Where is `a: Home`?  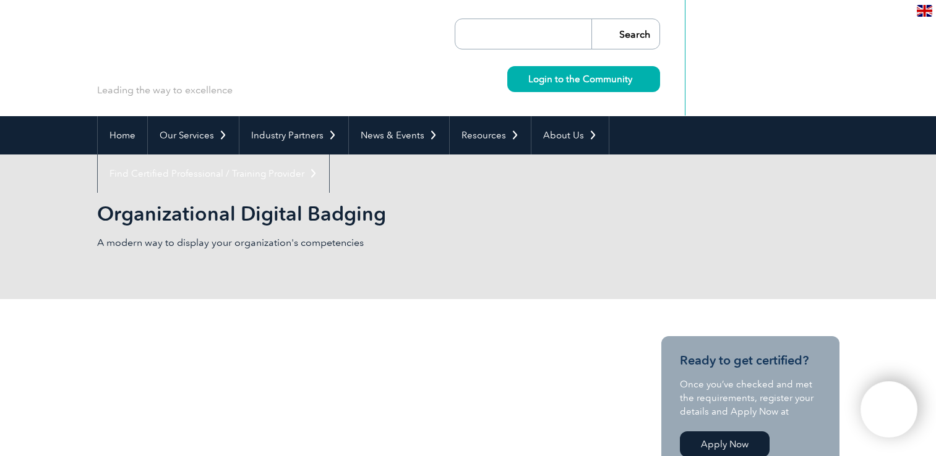 a: Home is located at coordinates (122, 135).